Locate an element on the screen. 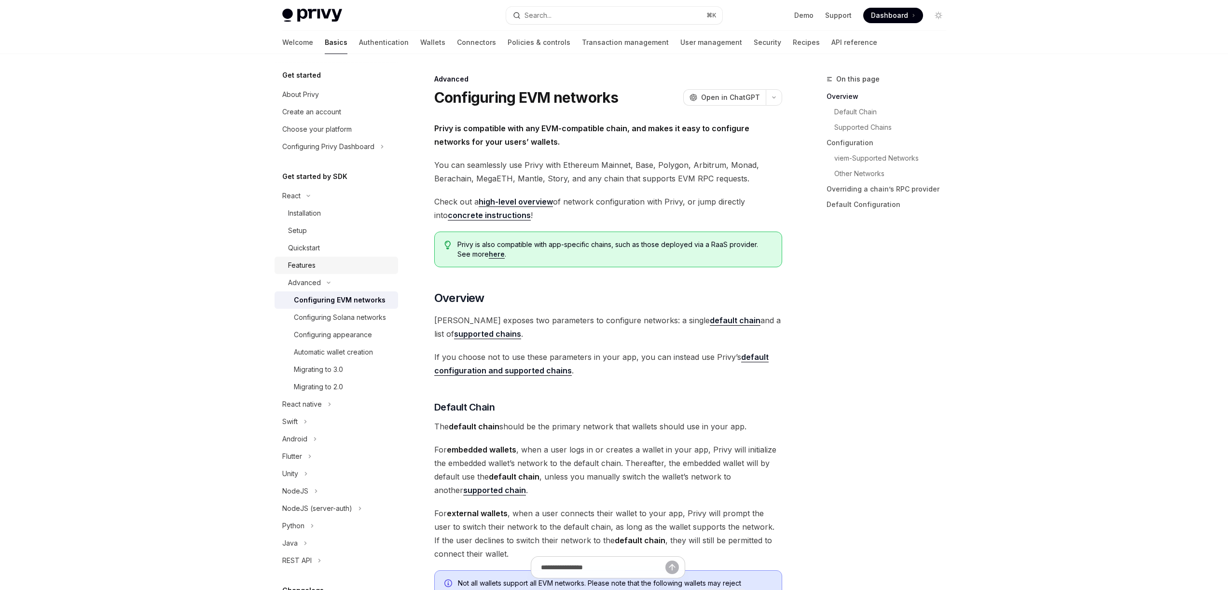 The image size is (1228, 590). input: Ask a question... is located at coordinates (603, 567).